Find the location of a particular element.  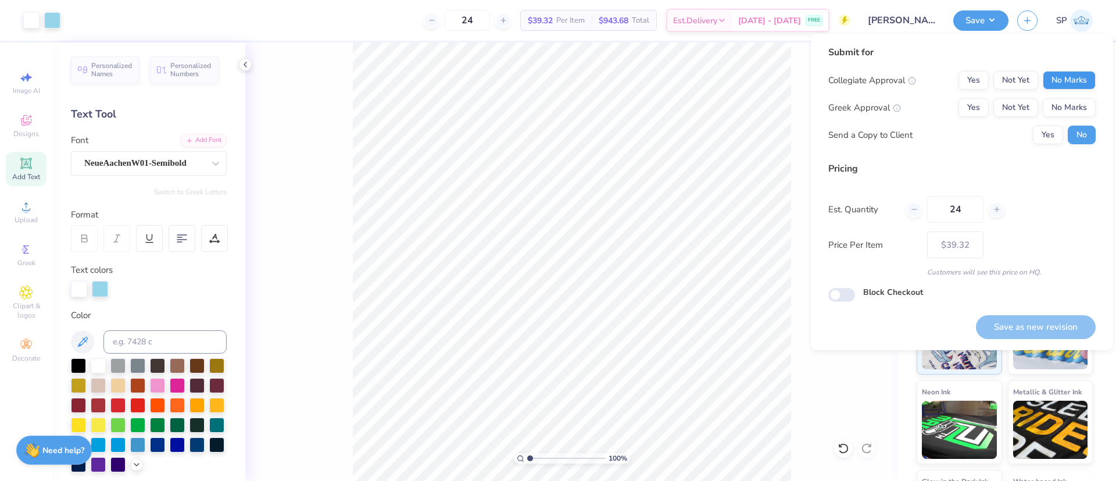

div: Send a Copy to Client is located at coordinates (870, 135).